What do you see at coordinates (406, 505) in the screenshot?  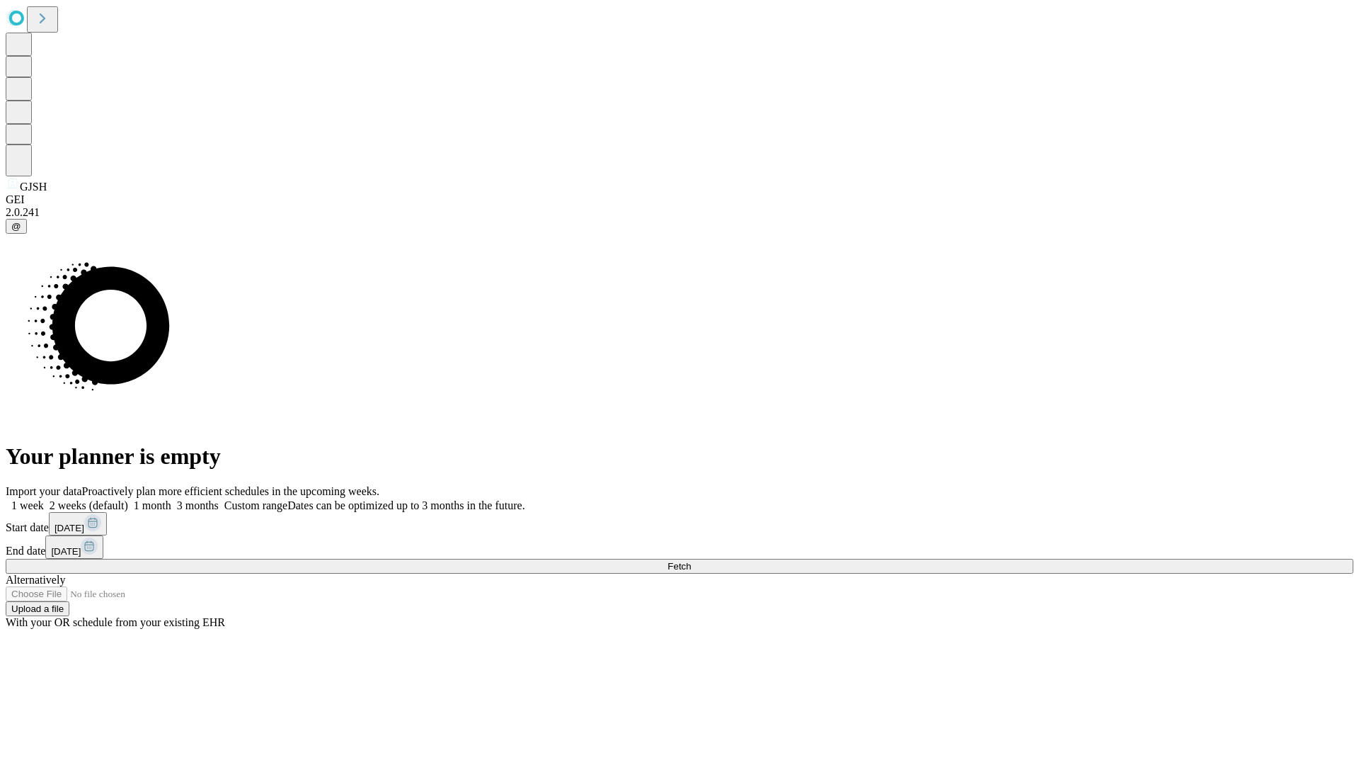 I see `span: Dates can be optimized up to 3 months in the future.` at bounding box center [406, 505].